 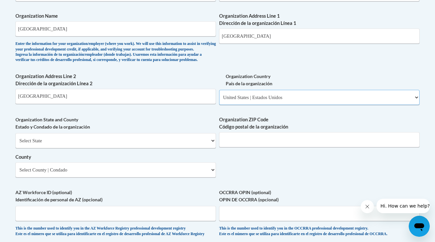 I want to click on div: This is the number used to identify you in the OCCRRA professional development registry. Este es ..., so click(x=319, y=232).